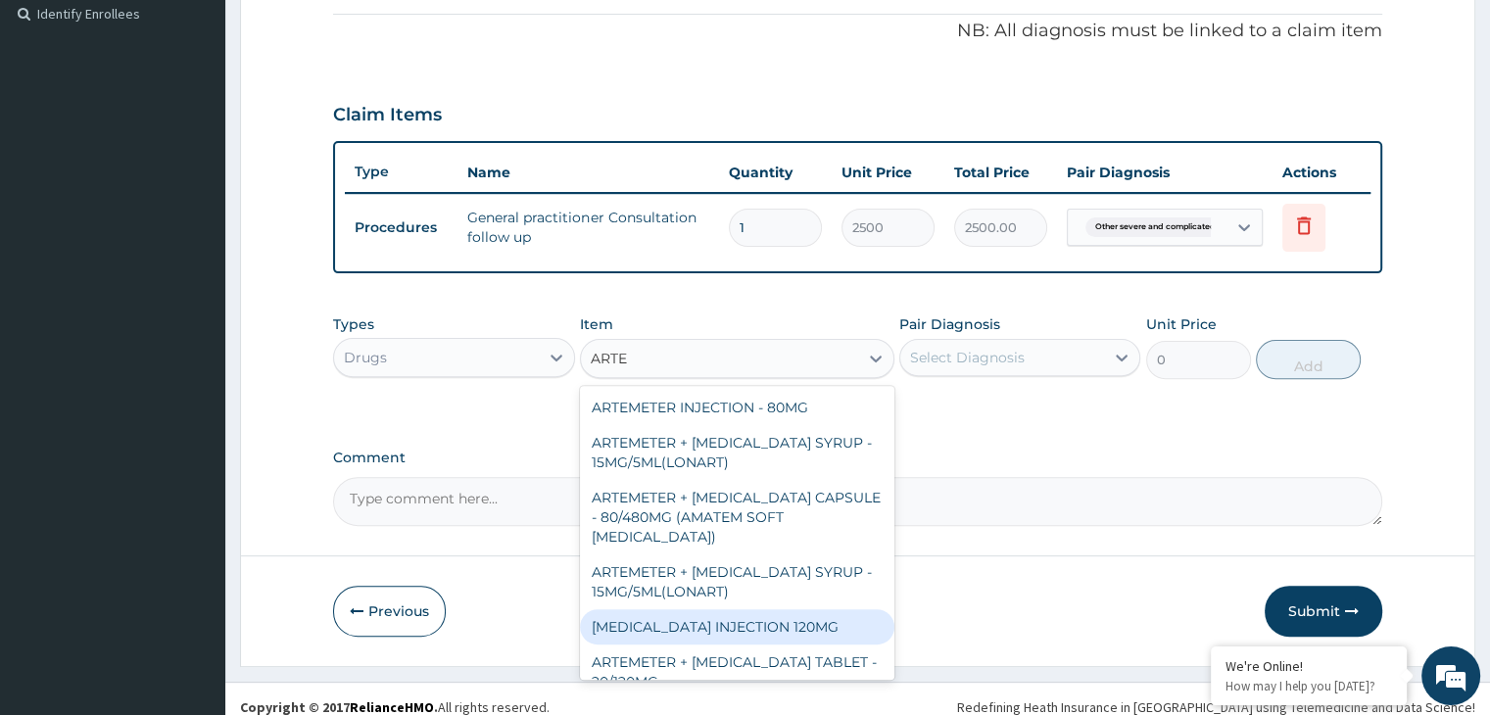  What do you see at coordinates (192, 325) in the screenshot?
I see `span: We're online!` at bounding box center [192, 325].